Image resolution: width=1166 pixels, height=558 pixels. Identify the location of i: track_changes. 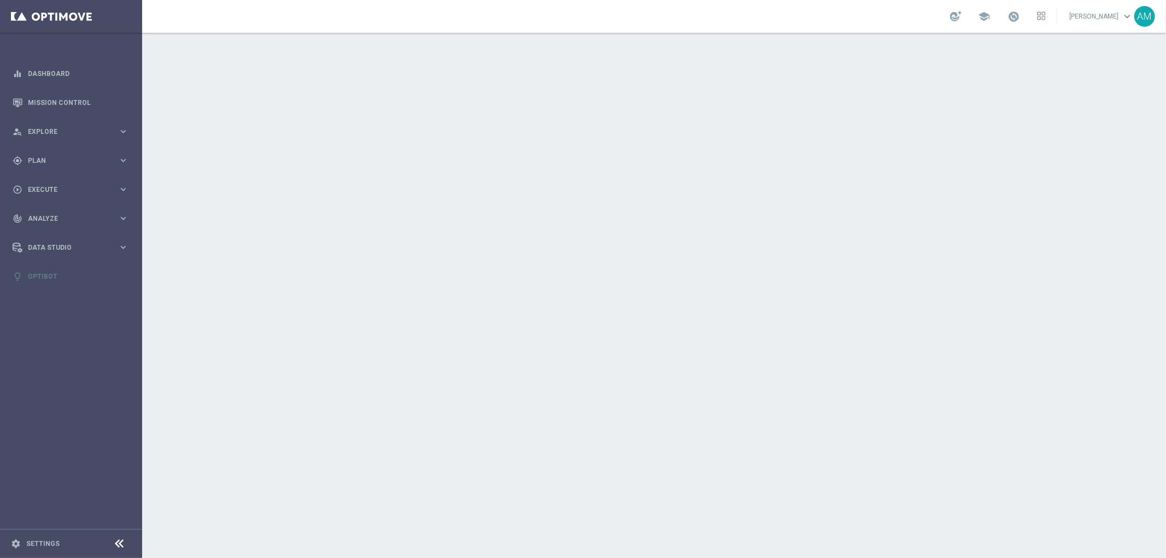
(17, 219).